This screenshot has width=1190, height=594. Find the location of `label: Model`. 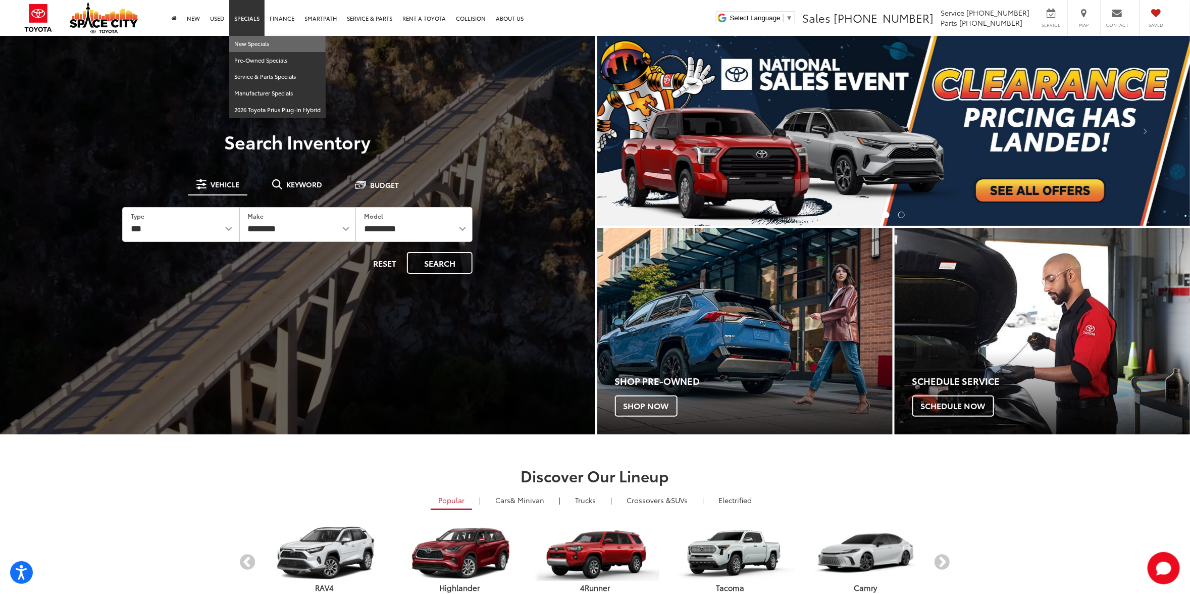

label: Model is located at coordinates (374, 216).